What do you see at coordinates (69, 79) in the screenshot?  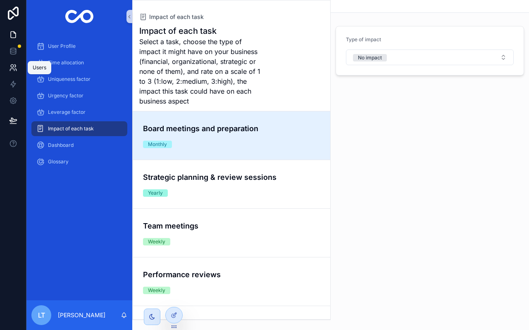 I see `span: Uniqueness factor` at bounding box center [69, 79].